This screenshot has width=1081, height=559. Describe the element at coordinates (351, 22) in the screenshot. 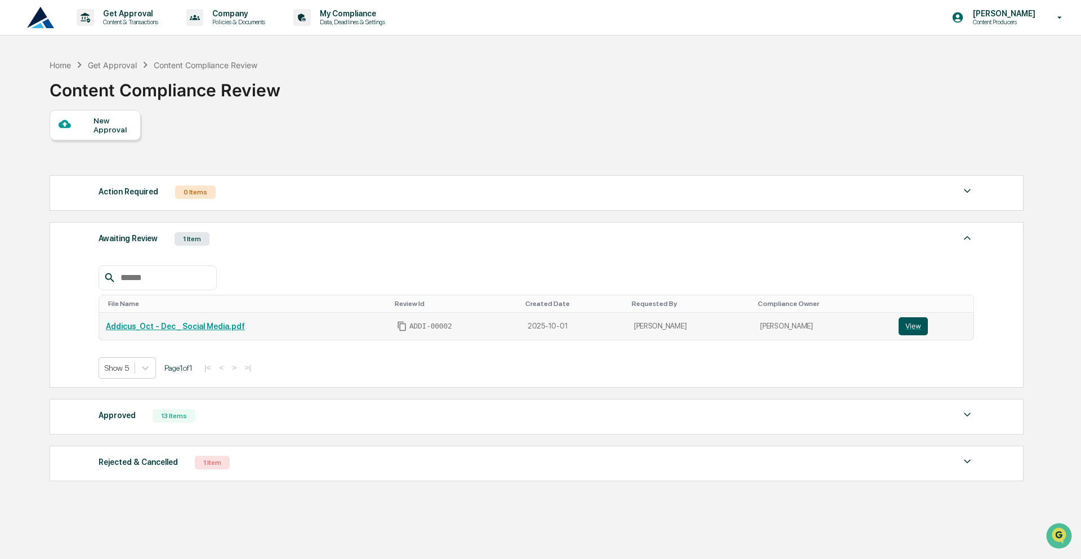

I see `p: Data, Deadlines & Settings` at that location.